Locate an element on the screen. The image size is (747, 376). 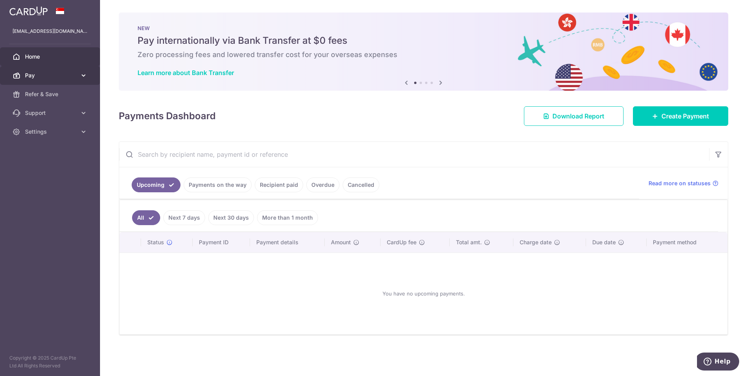
img: CardUp is located at coordinates (29, 11).